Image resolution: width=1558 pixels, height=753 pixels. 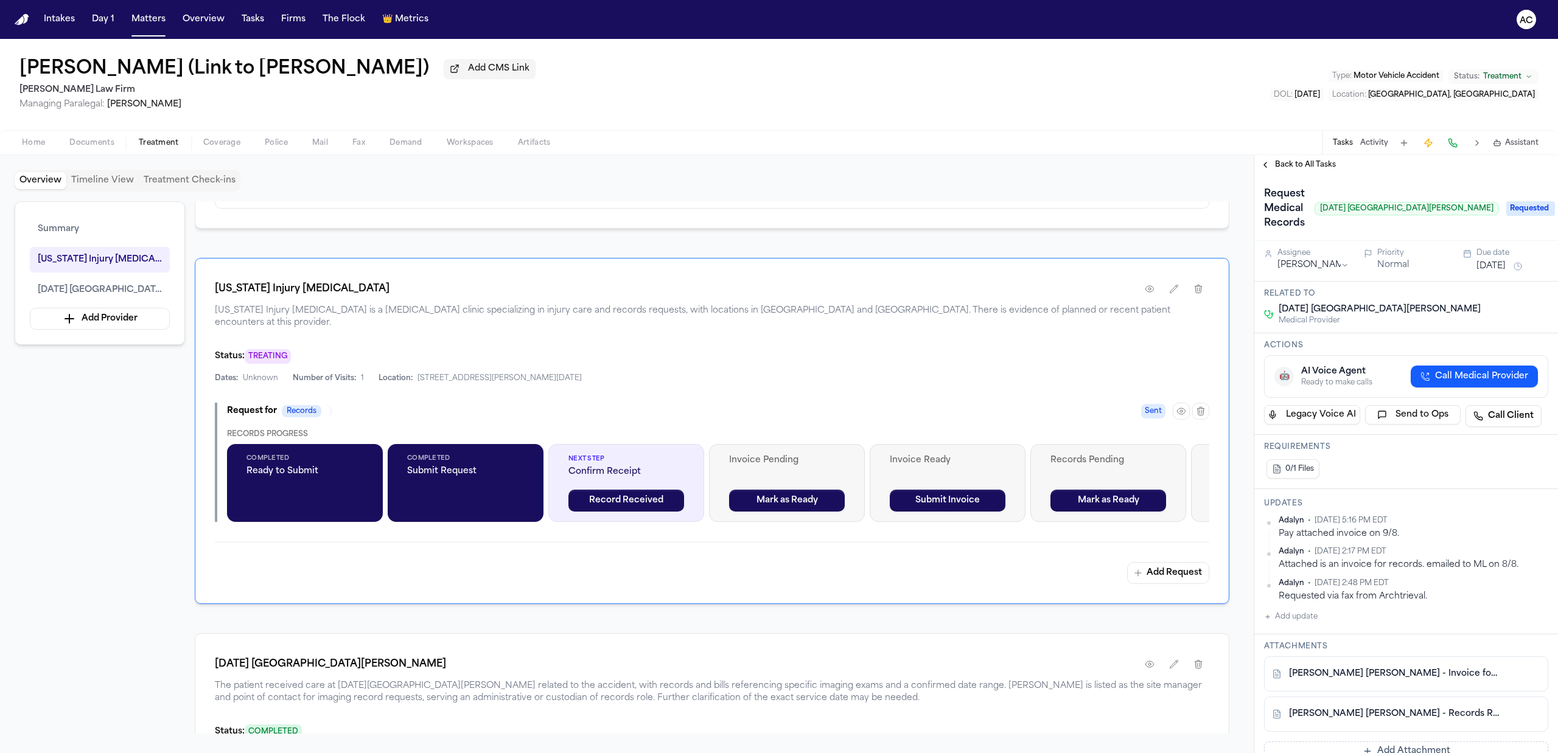 I want to click on button: Add update, so click(x=1291, y=617).